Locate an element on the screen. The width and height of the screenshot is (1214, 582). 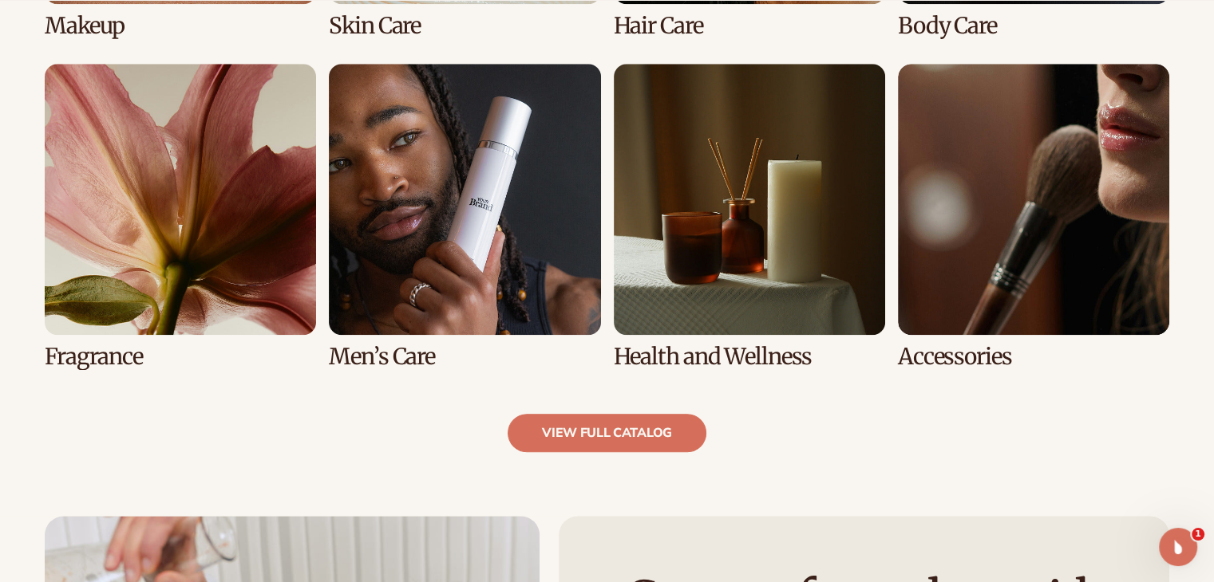
a: view full catalog is located at coordinates (606, 433).